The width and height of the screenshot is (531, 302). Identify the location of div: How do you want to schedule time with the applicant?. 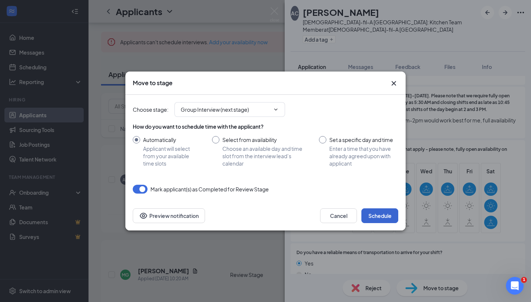
(266, 127).